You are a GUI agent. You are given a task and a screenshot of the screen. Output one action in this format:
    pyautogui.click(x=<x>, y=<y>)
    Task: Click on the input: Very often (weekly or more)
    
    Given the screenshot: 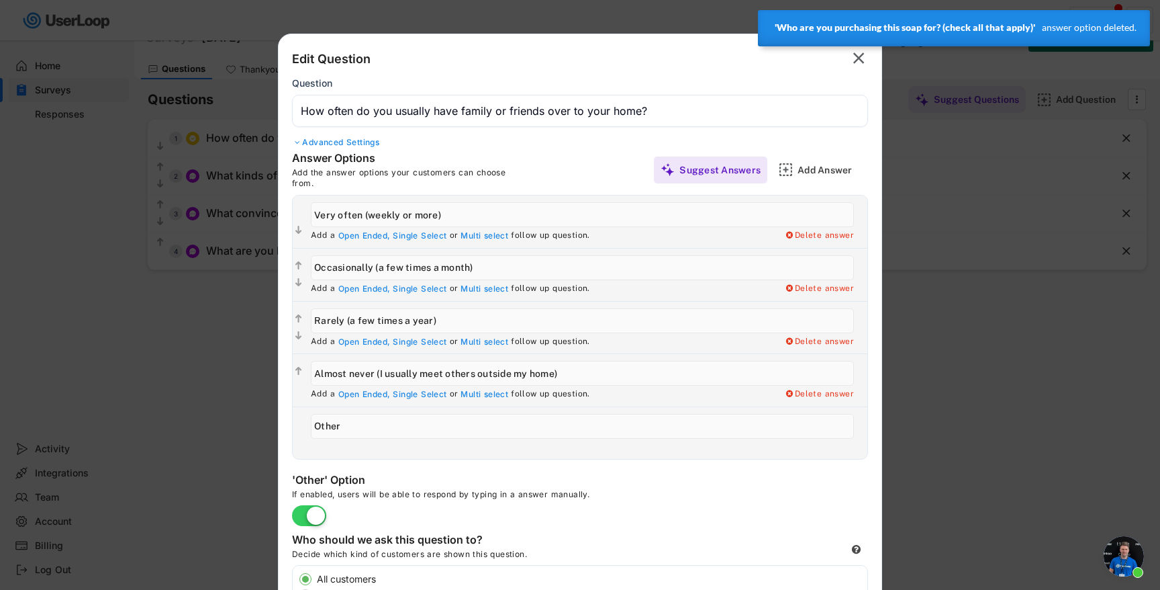 What is the action you would take?
    pyautogui.click(x=582, y=214)
    